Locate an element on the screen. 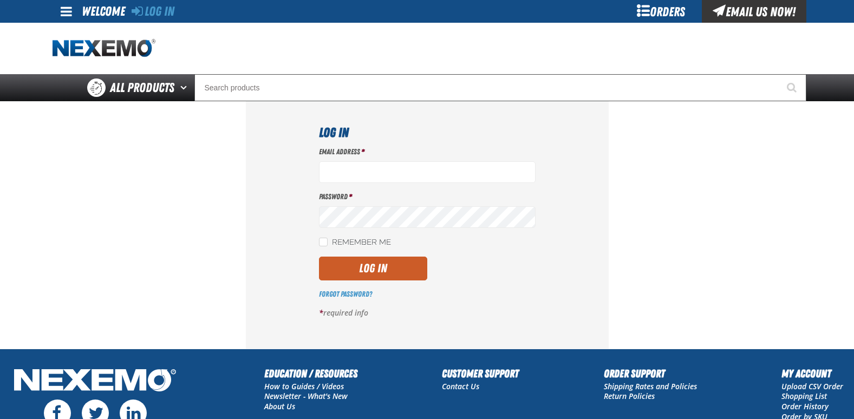 The height and width of the screenshot is (419, 854). a: About Us is located at coordinates (279, 406).